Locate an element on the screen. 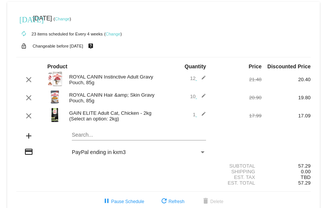  img: 89110.jpg is located at coordinates (55, 115).